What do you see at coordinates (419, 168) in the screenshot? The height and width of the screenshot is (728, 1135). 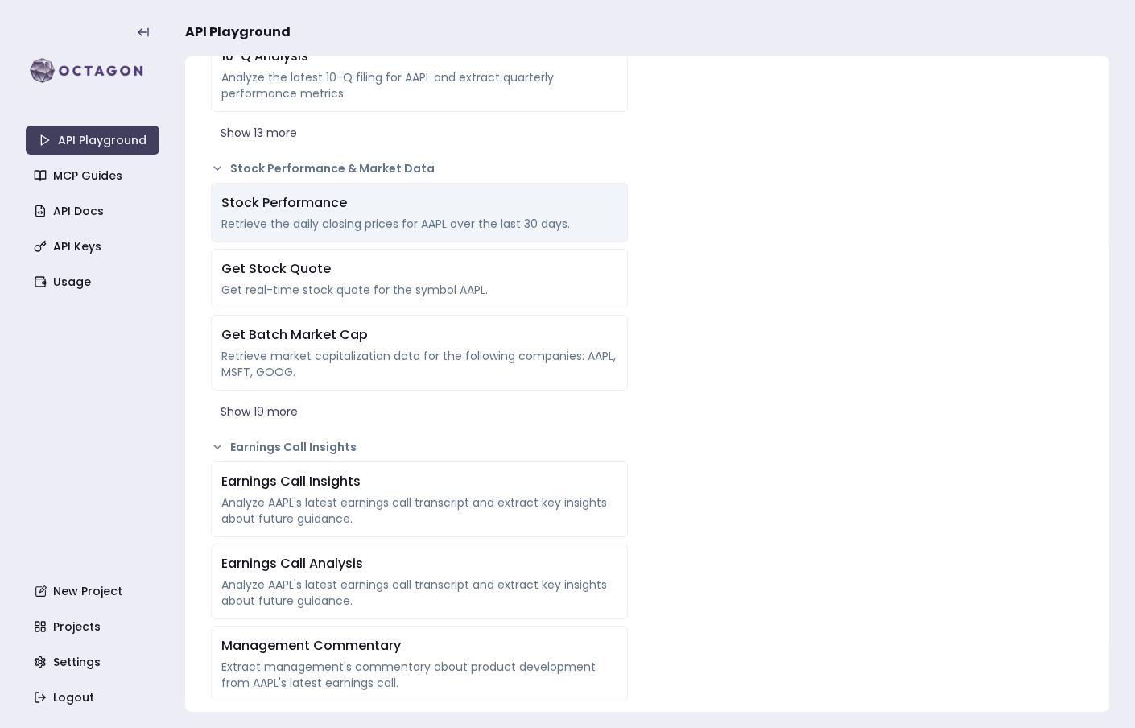 I see `button: Stock Performance & Market Data` at bounding box center [419, 168].